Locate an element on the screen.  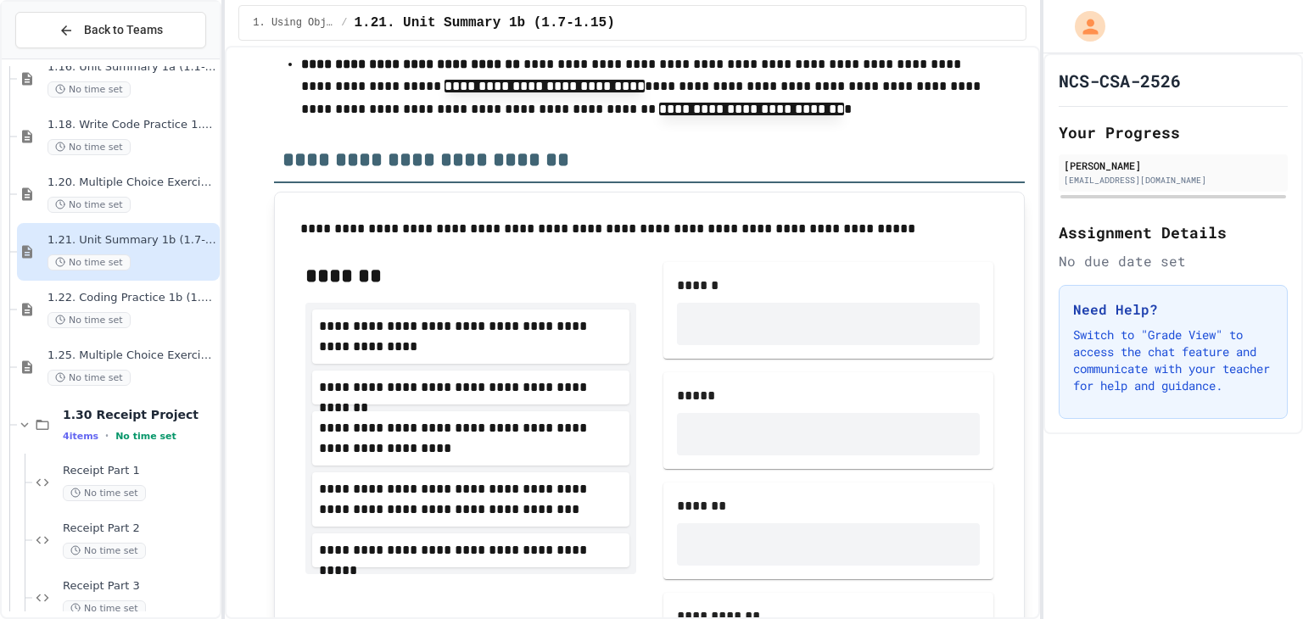
h2: Assignment Details is located at coordinates (1173, 232).